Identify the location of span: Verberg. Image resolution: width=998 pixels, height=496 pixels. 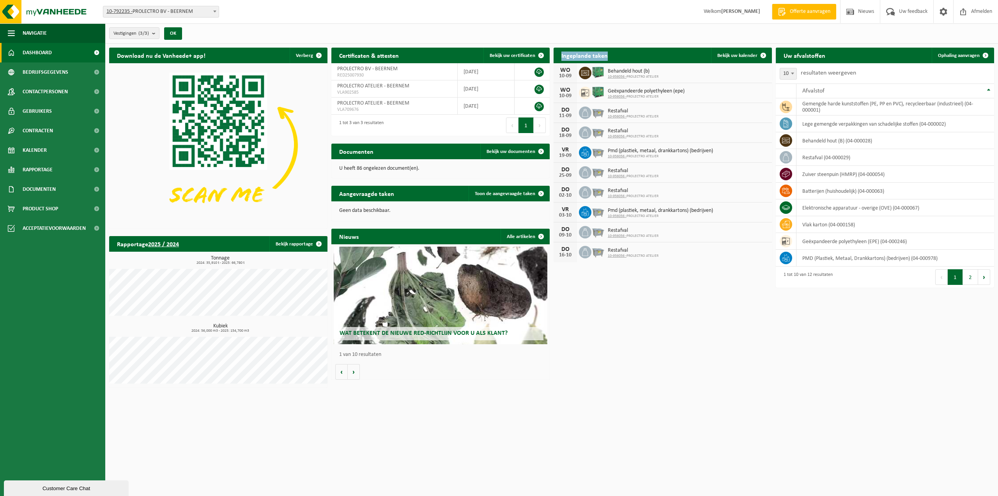
(305, 55).